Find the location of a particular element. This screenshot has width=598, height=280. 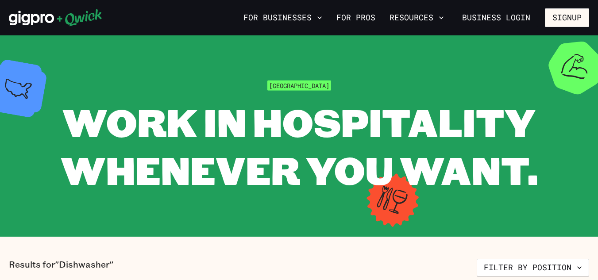

a: Business Login is located at coordinates (496, 18).